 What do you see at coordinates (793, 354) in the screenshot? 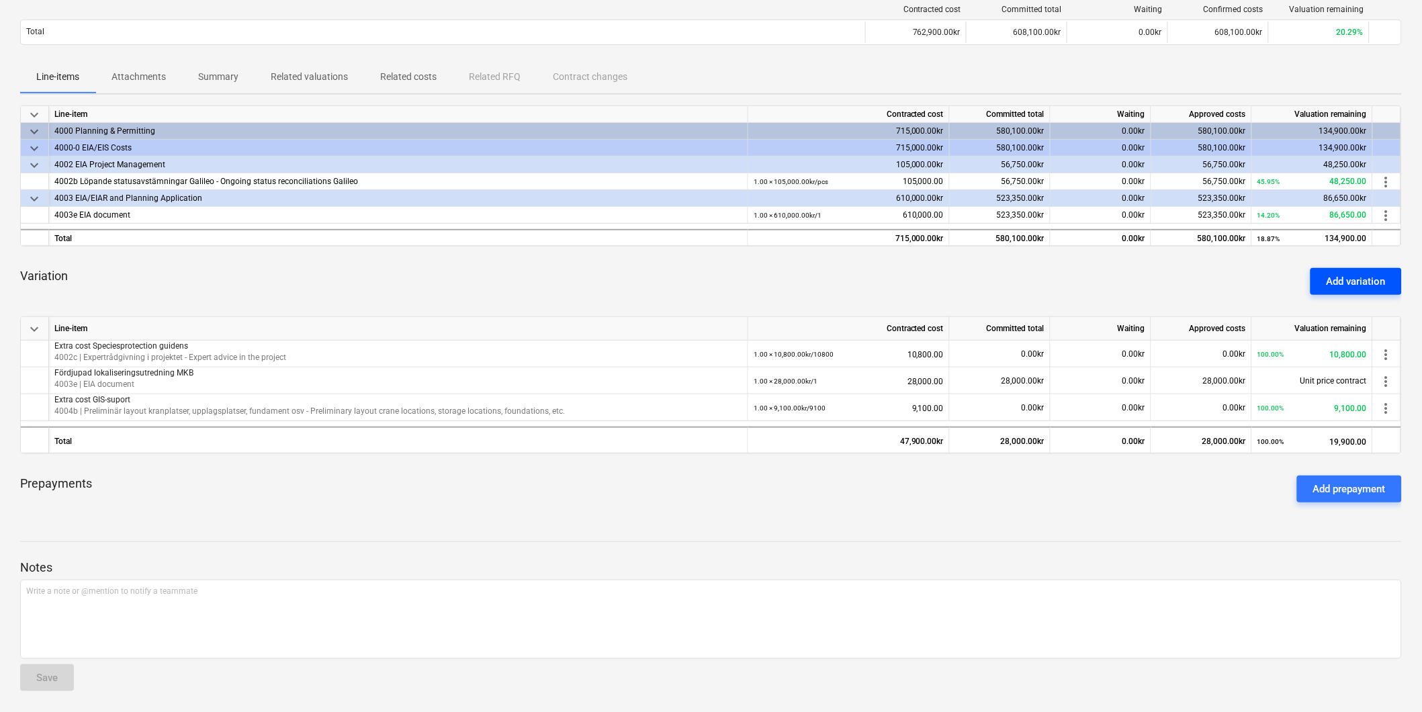
I see `small: 1.00 × 10,800.00kr / 10800` at bounding box center [793, 354].